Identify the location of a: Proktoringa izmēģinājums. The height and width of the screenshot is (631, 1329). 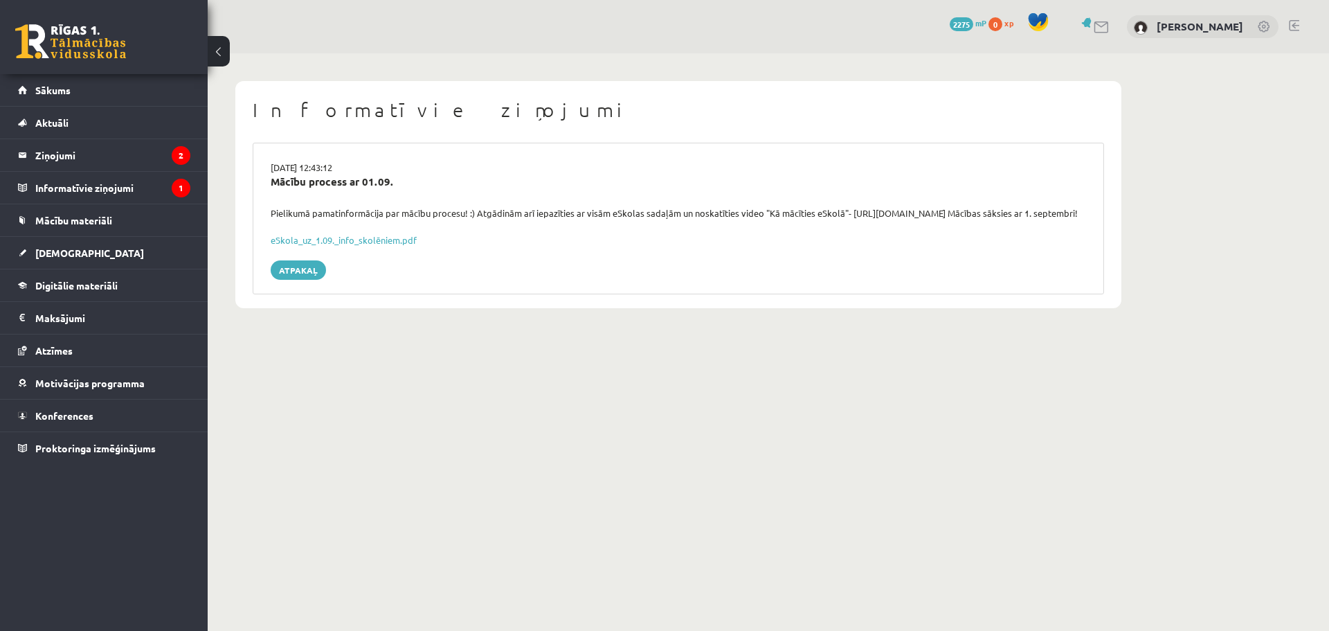
(104, 448).